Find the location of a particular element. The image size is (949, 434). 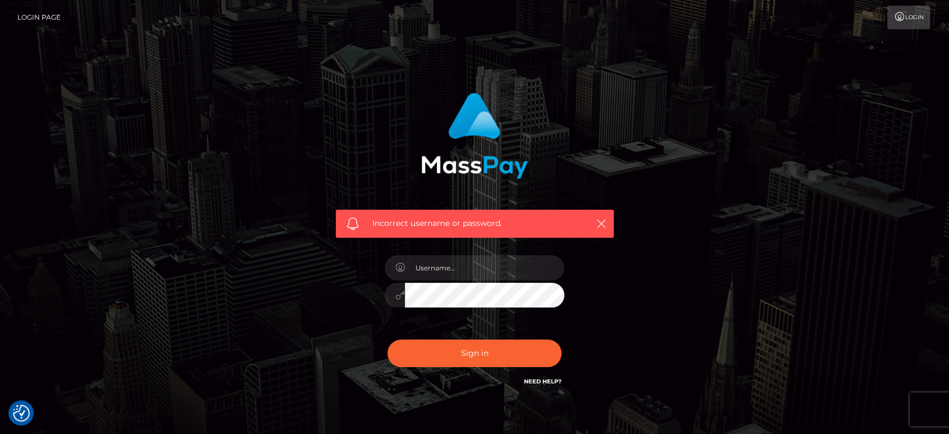

button: Sign in is located at coordinates (475, 353).